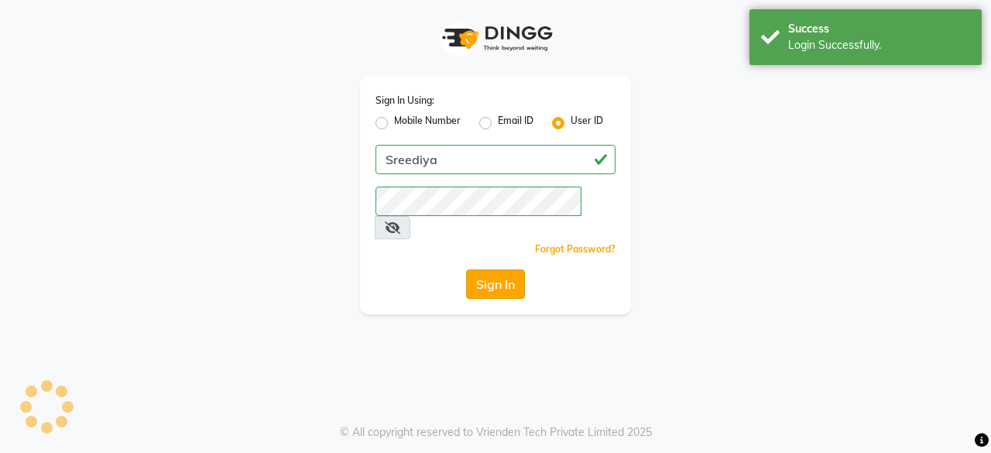 This screenshot has width=991, height=453. Describe the element at coordinates (516, 123) in the screenshot. I see `label: Email ID` at that location.